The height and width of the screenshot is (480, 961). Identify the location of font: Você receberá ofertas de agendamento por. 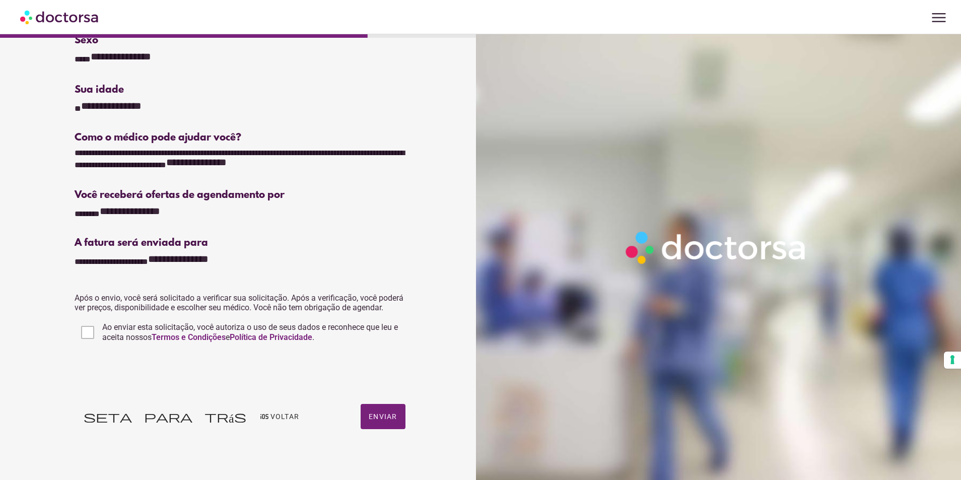
(179, 195).